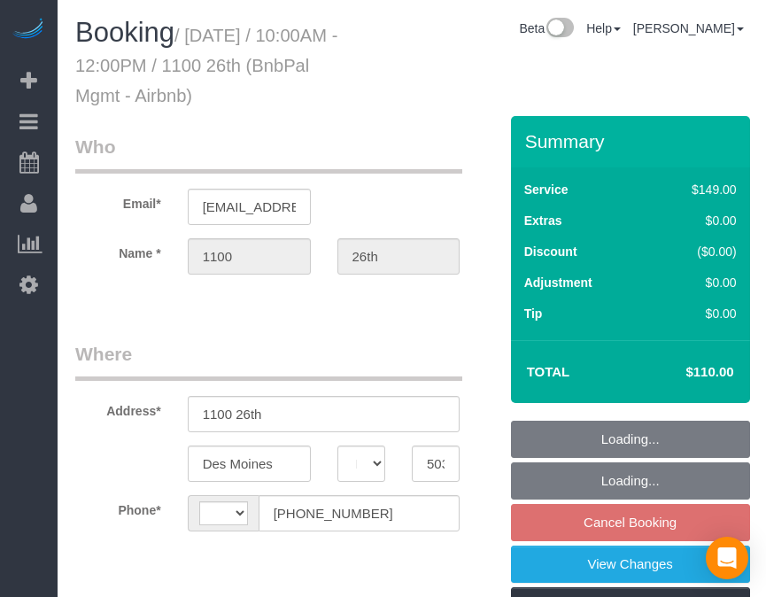 The image size is (766, 597). I want to click on label: Discount, so click(551, 251).